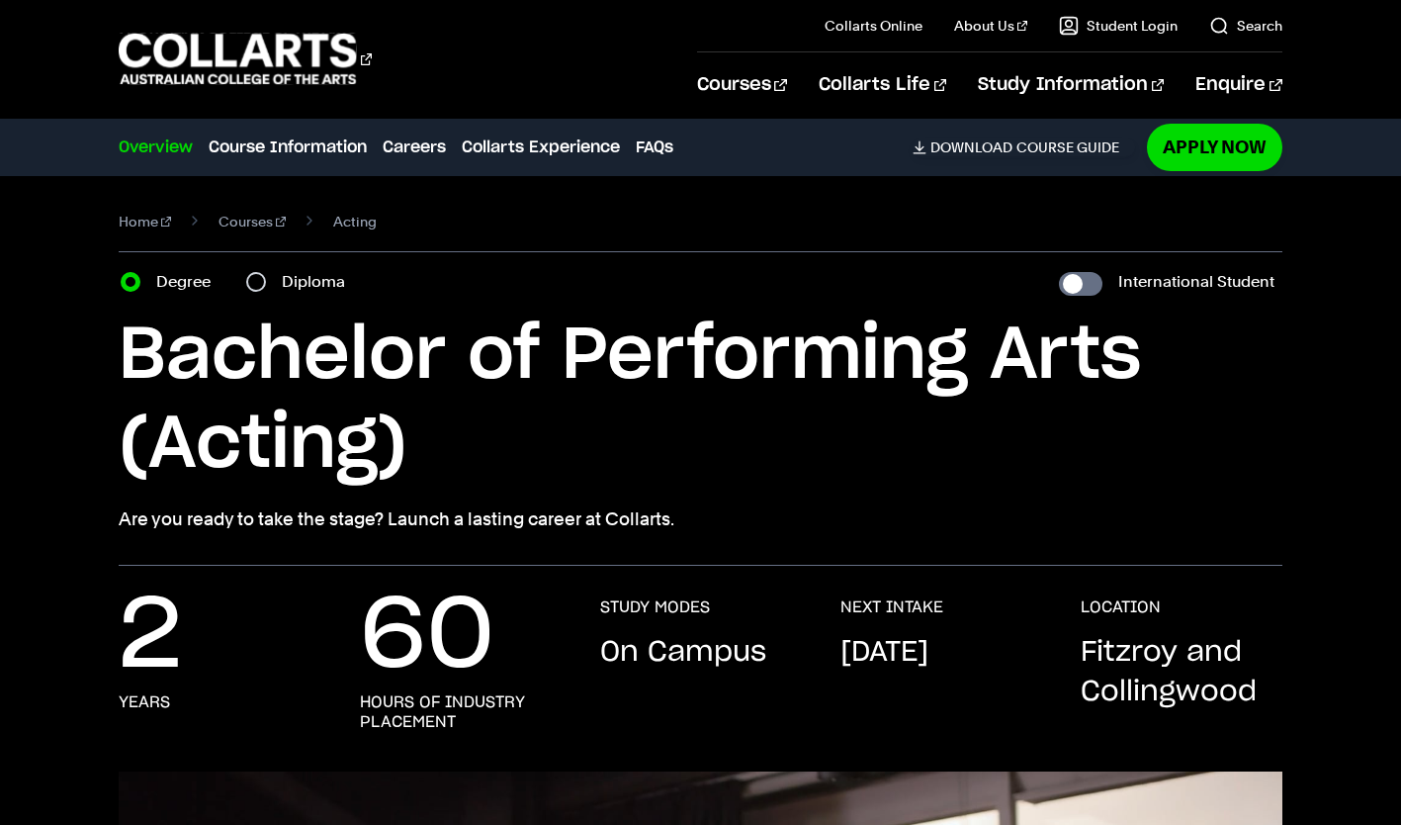  What do you see at coordinates (155, 147) in the screenshot?
I see `a: Overview` at bounding box center [155, 147].